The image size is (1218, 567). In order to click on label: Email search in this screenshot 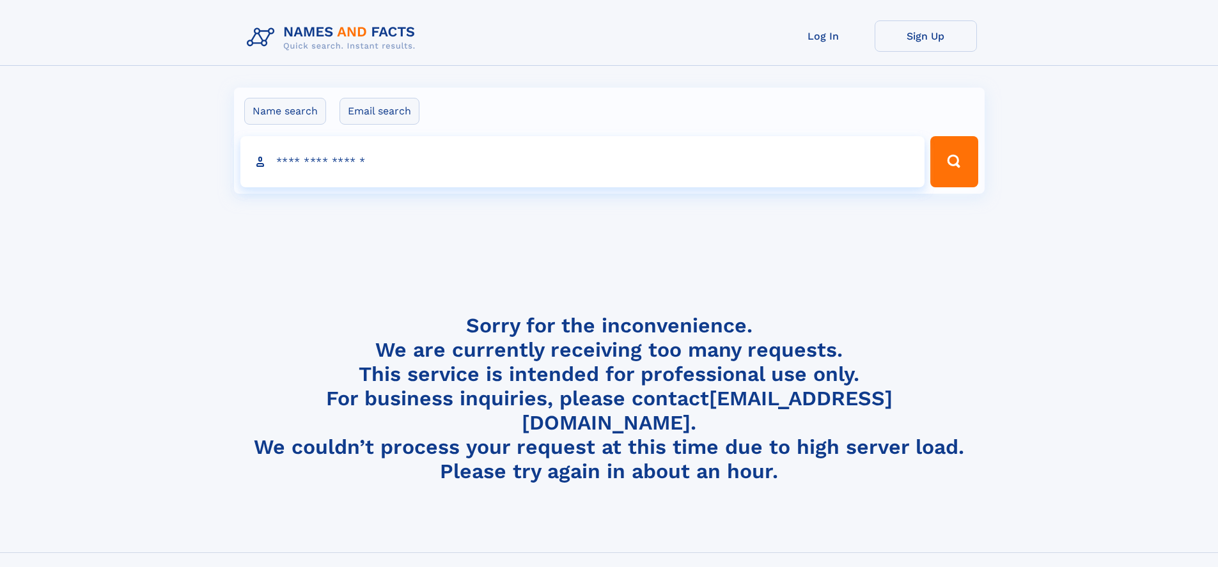, I will do `click(379, 111)`.